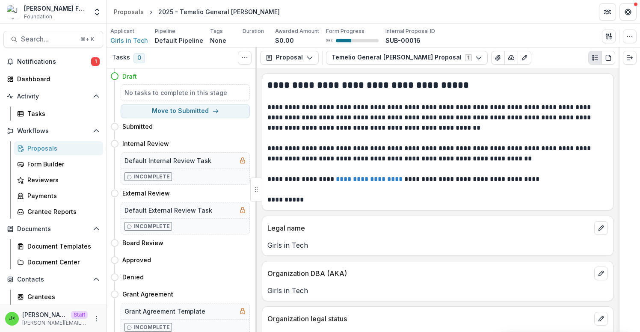  What do you see at coordinates (289, 58) in the screenshot?
I see `button: Proposal` at bounding box center [289, 58].